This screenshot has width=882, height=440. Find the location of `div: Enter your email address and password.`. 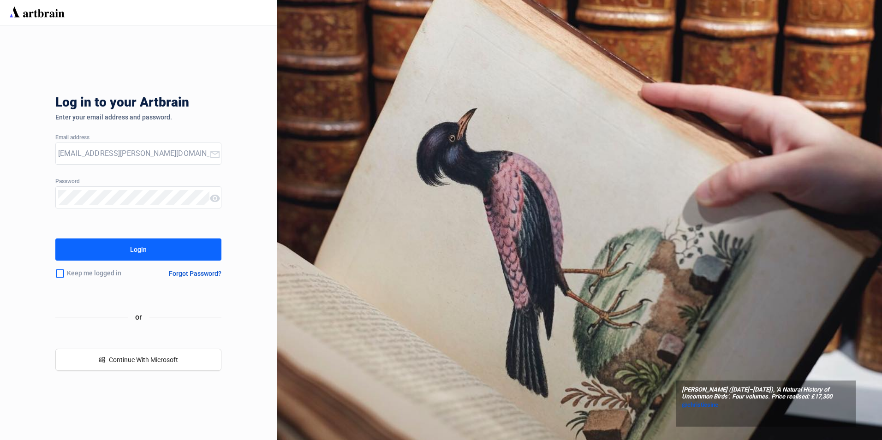

div: Enter your email address and password. is located at coordinates (138, 117).